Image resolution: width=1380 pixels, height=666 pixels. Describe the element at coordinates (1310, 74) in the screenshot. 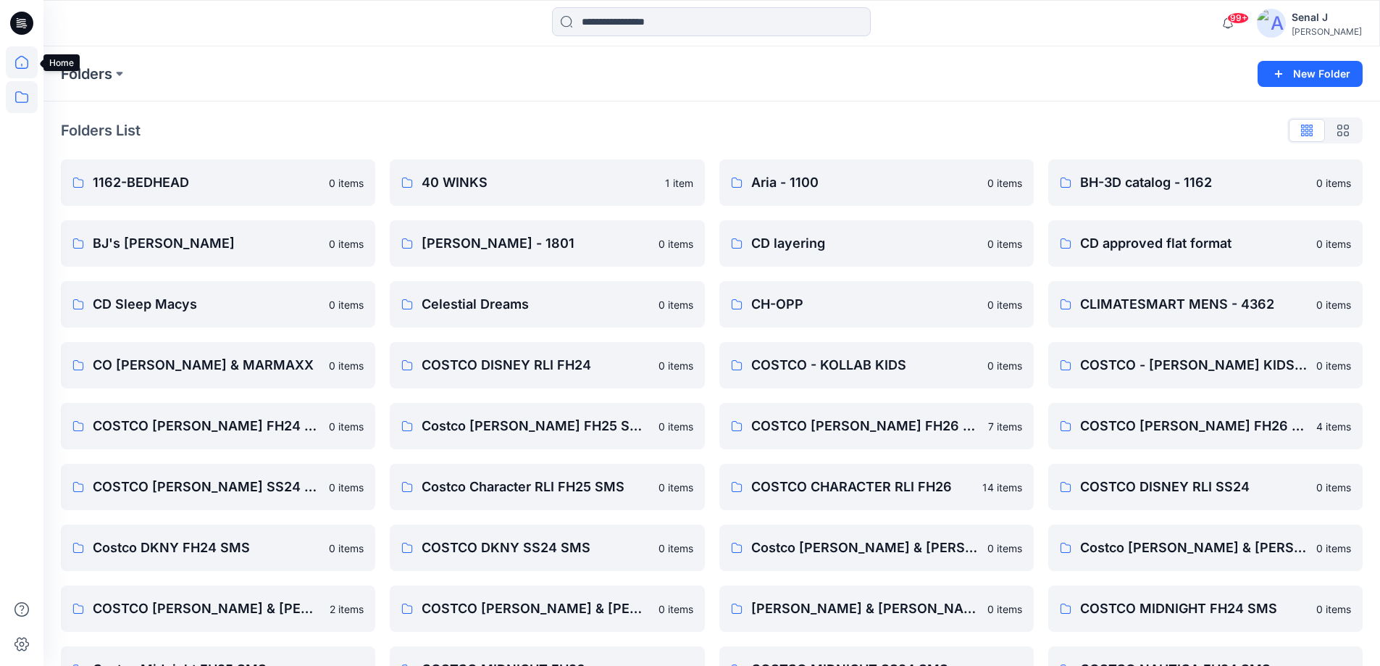

I see `button: New Folder` at that location.